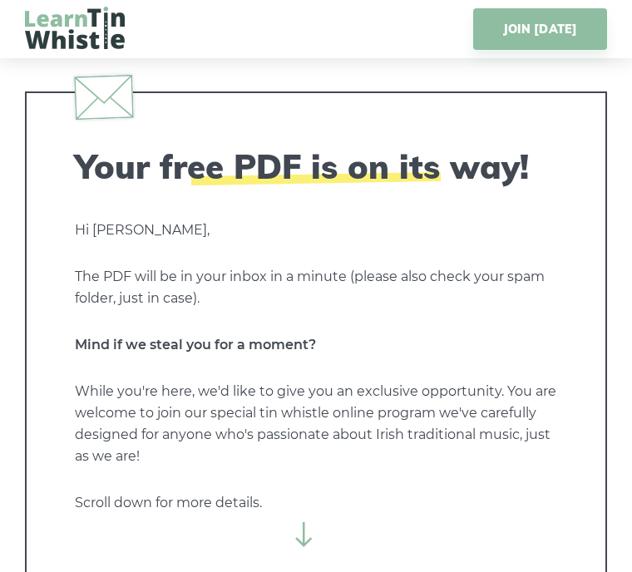 This screenshot has width=632, height=572. Describe the element at coordinates (316, 424) in the screenshot. I see `p: While you're here, we'd like to give you an exclusive opportunity. You are welcome to join our sp...` at that location.